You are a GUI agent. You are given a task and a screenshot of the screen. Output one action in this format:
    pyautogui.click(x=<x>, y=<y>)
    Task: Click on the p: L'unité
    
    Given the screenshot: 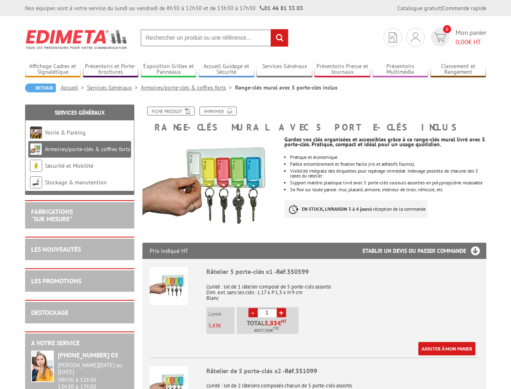 What is the action you would take?
    pyautogui.click(x=221, y=314)
    